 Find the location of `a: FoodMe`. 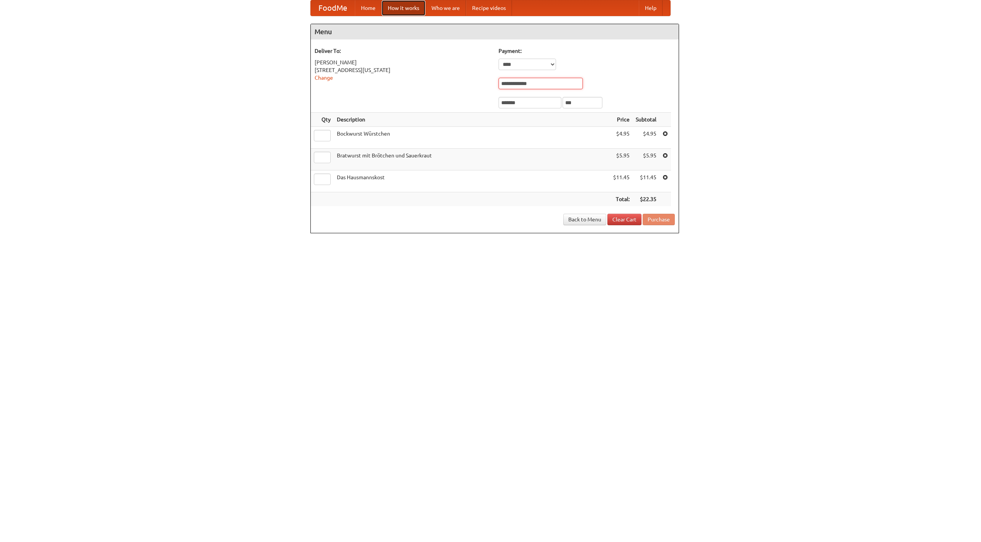

a: FoodMe is located at coordinates (333, 8).